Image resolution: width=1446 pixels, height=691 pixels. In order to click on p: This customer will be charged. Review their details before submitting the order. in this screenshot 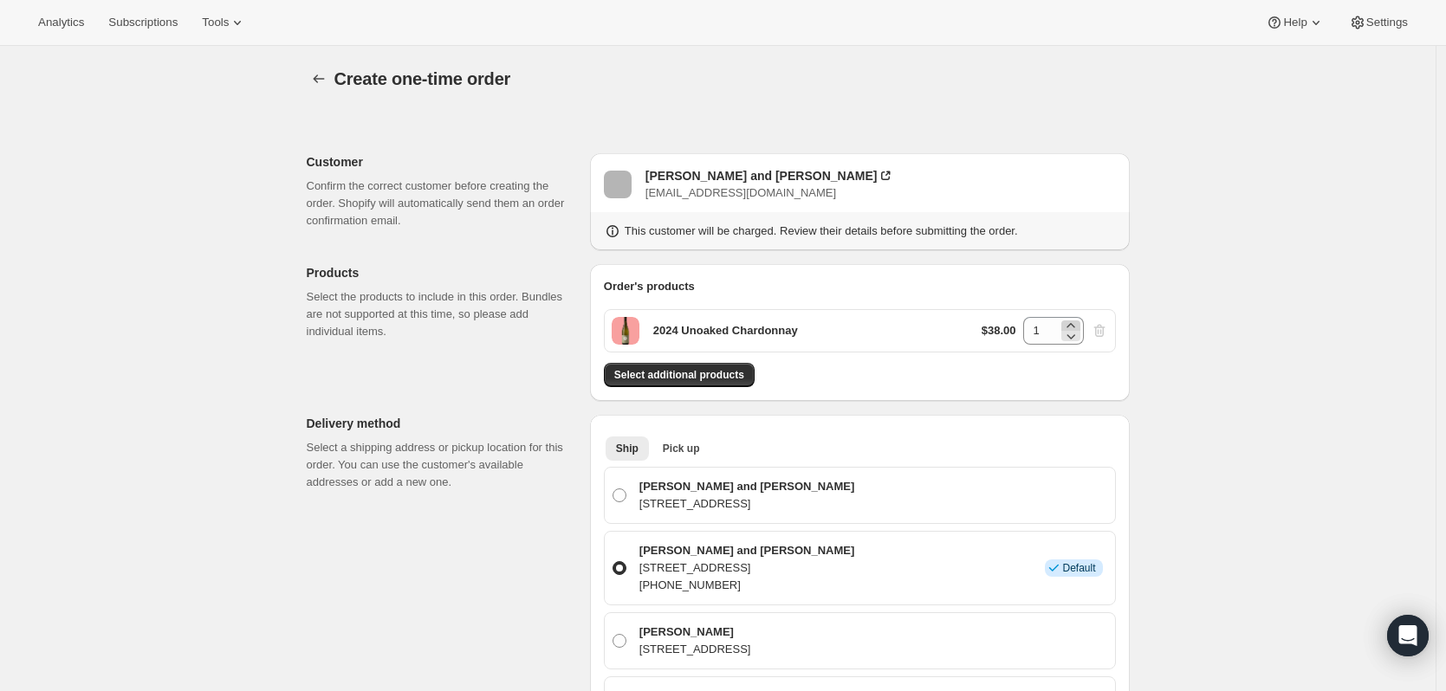, I will do `click(821, 231)`.